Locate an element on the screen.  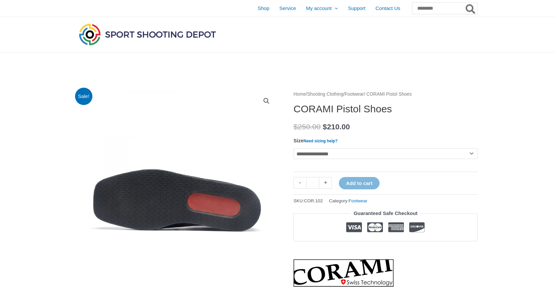
a: CORAMI is located at coordinates (344, 273).